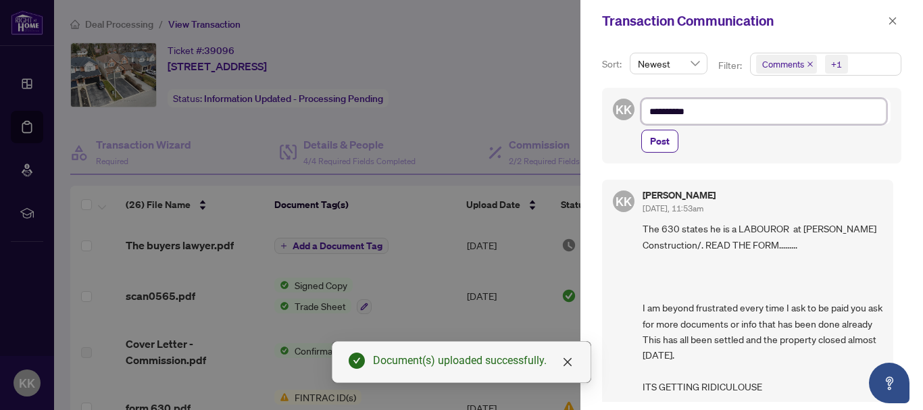 This screenshot has height=410, width=923. Describe the element at coordinates (836, 64) in the screenshot. I see `div: +1` at that location.